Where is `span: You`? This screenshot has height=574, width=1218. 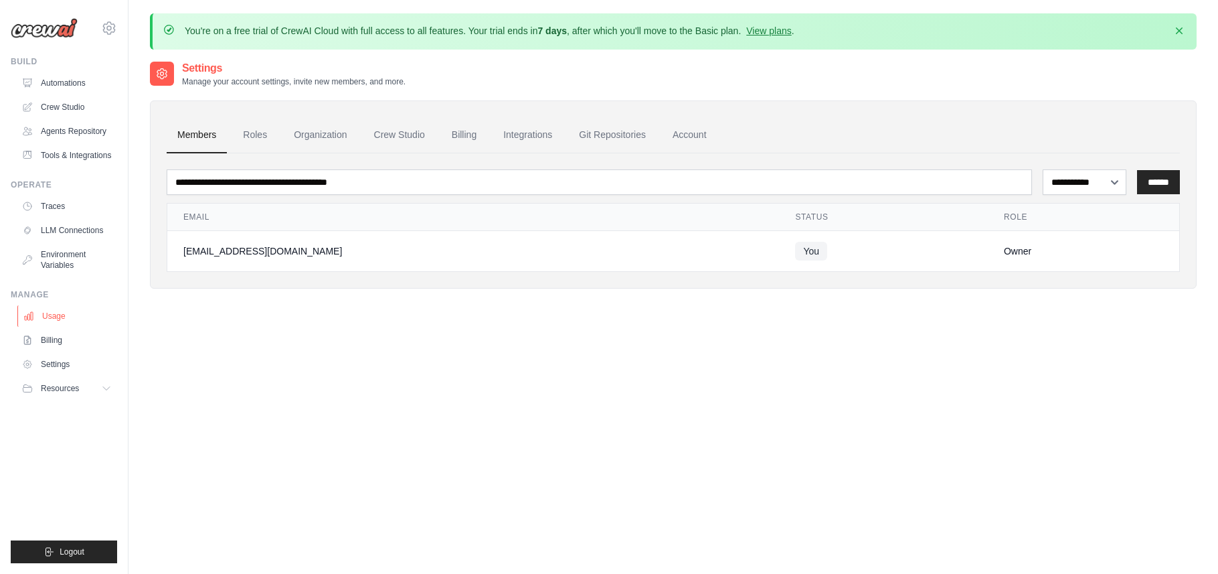 span: You is located at coordinates (811, 251).